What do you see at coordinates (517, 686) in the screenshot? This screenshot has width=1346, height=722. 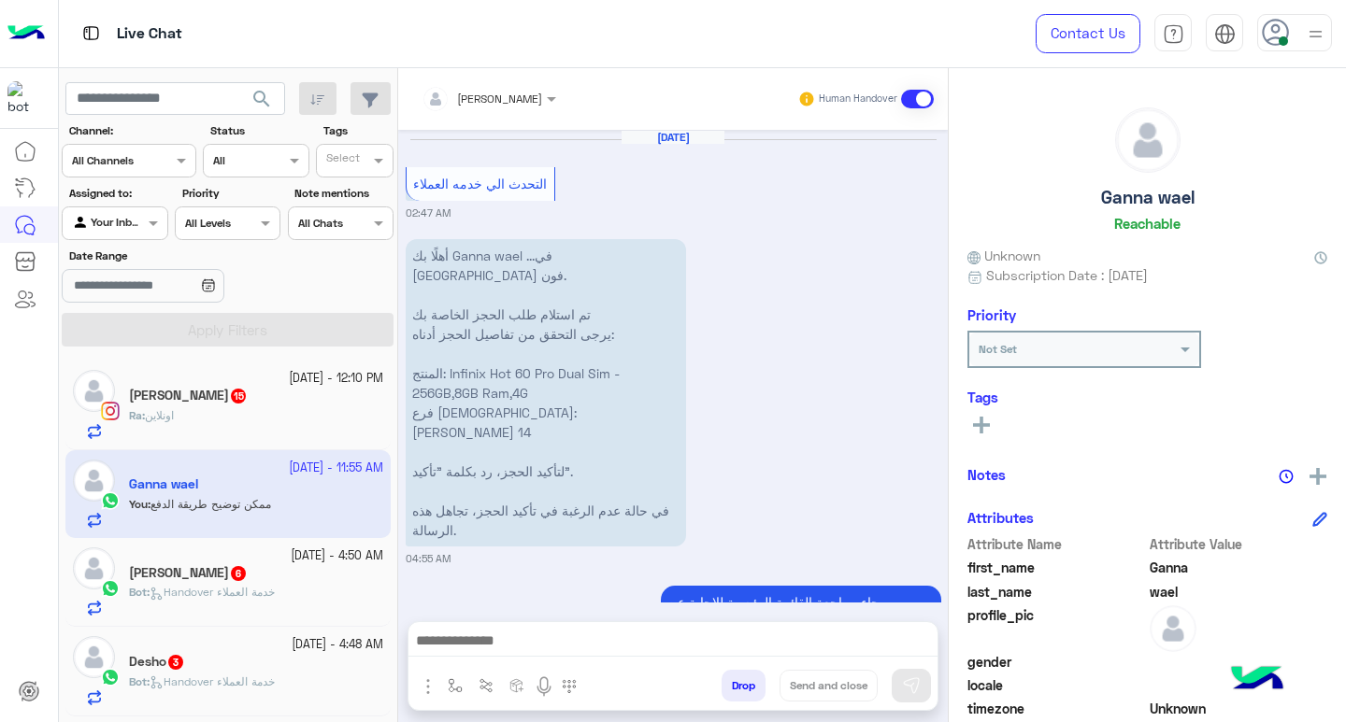 I see `img: create order` at bounding box center [517, 686].